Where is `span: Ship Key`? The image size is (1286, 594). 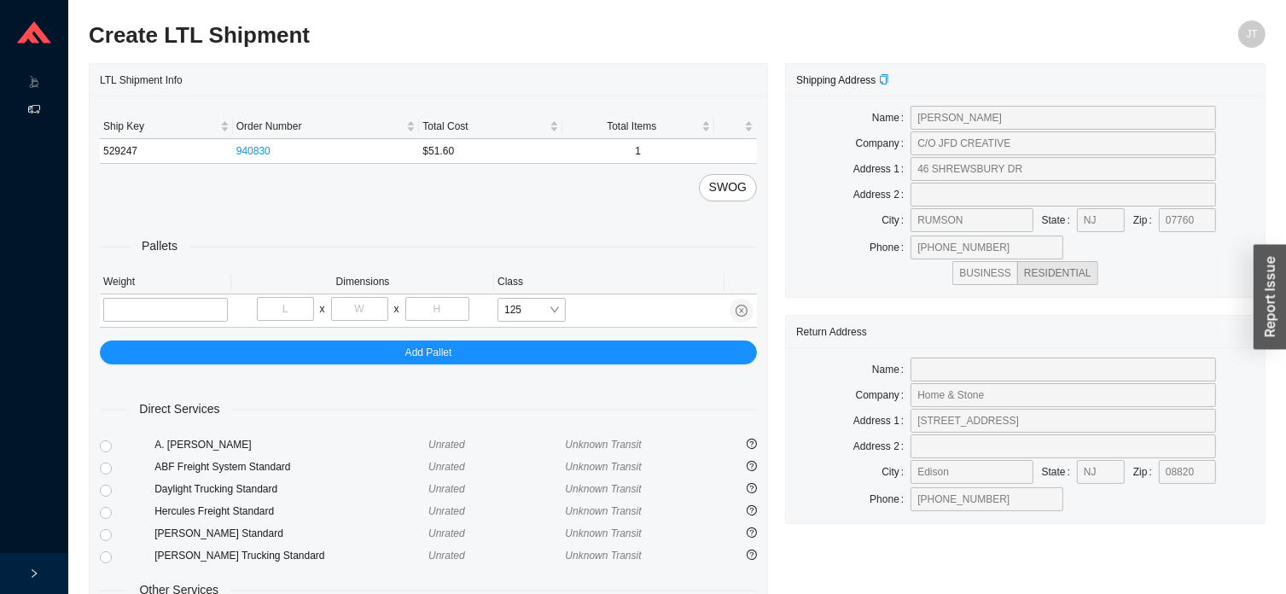
span: Ship Key is located at coordinates (160, 126).